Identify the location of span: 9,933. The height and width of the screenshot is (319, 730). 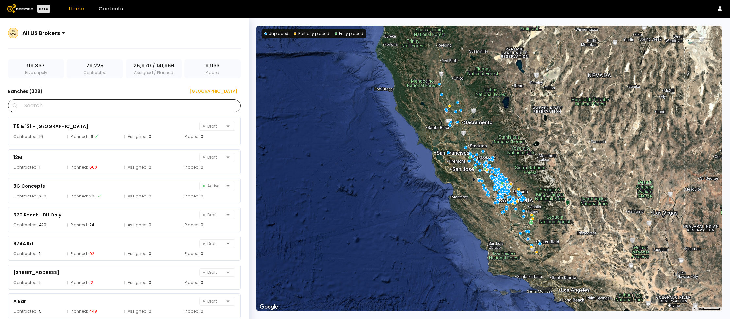
(213, 66).